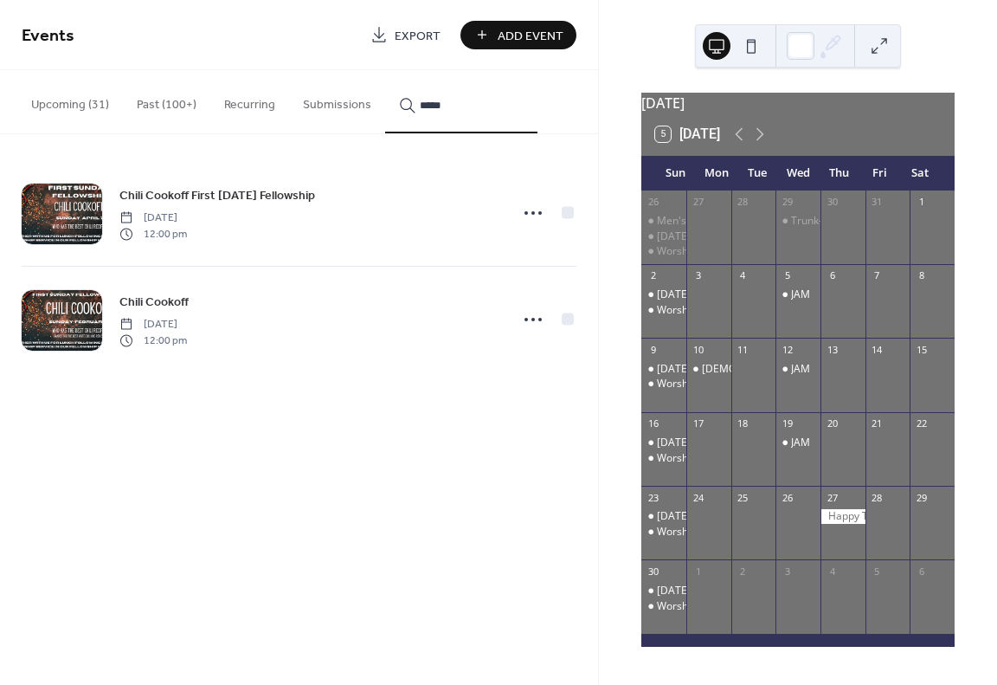 The width and height of the screenshot is (997, 685). What do you see at coordinates (154, 302) in the screenshot?
I see `span: Chili Cookoff` at bounding box center [154, 302].